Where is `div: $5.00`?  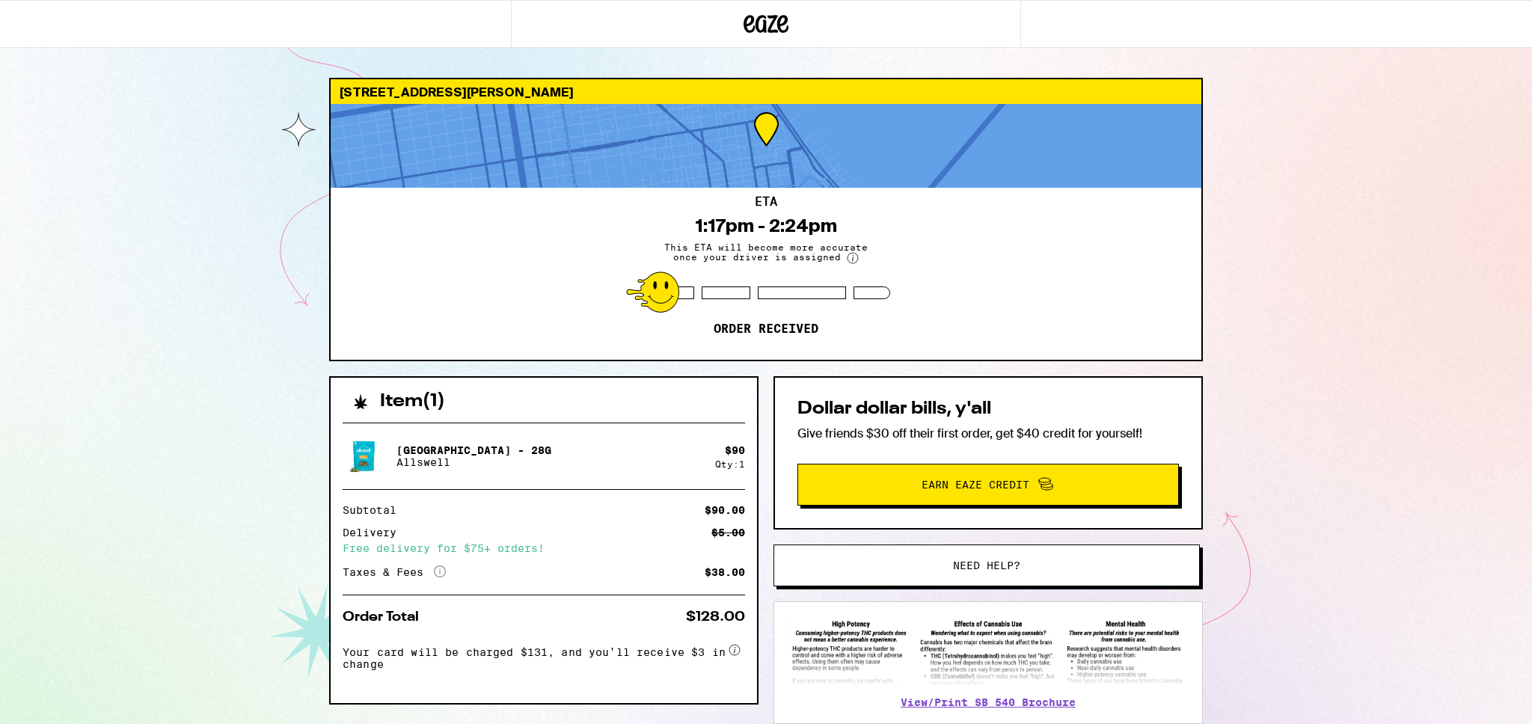
div: $5.00 is located at coordinates (728, 533).